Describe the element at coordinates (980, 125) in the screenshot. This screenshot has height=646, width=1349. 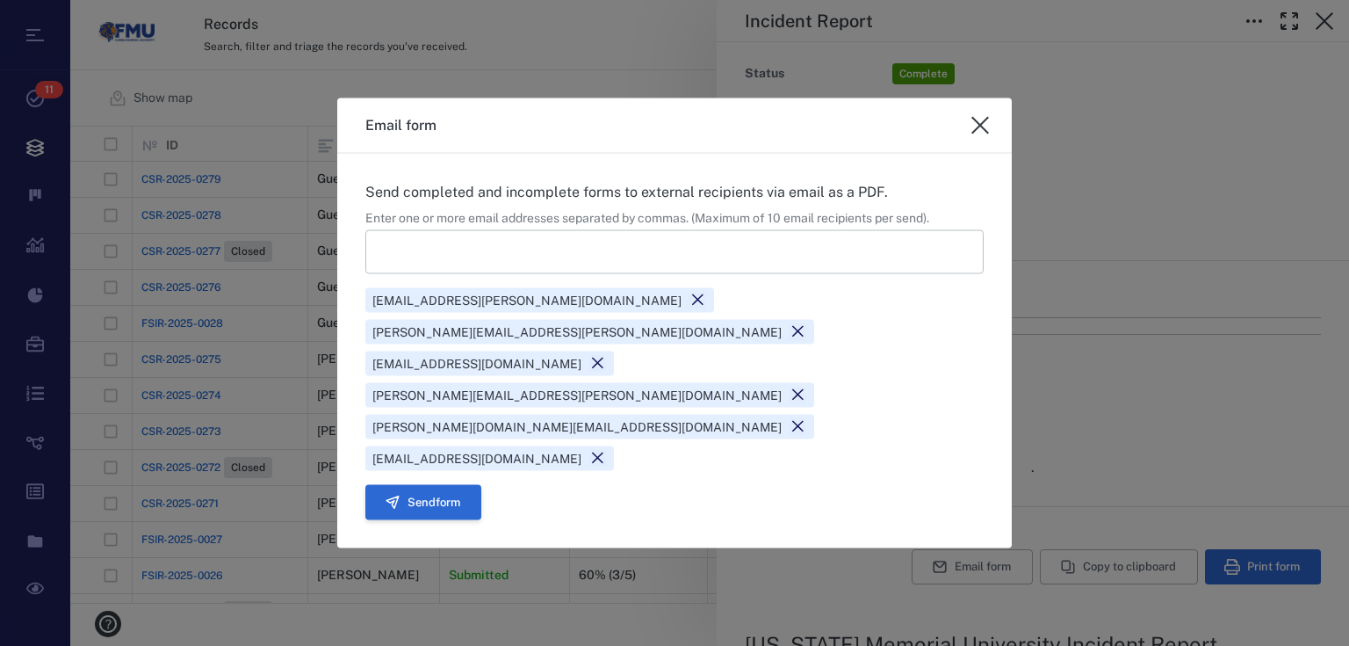
I see `button: close` at that location.